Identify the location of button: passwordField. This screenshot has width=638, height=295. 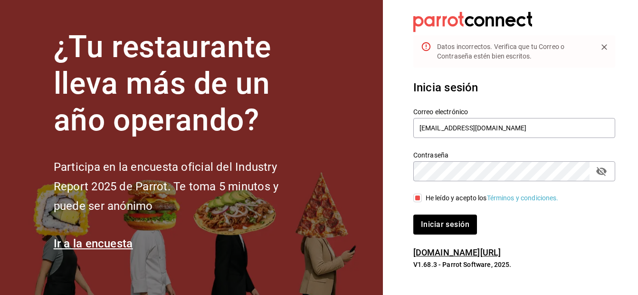
(601, 171).